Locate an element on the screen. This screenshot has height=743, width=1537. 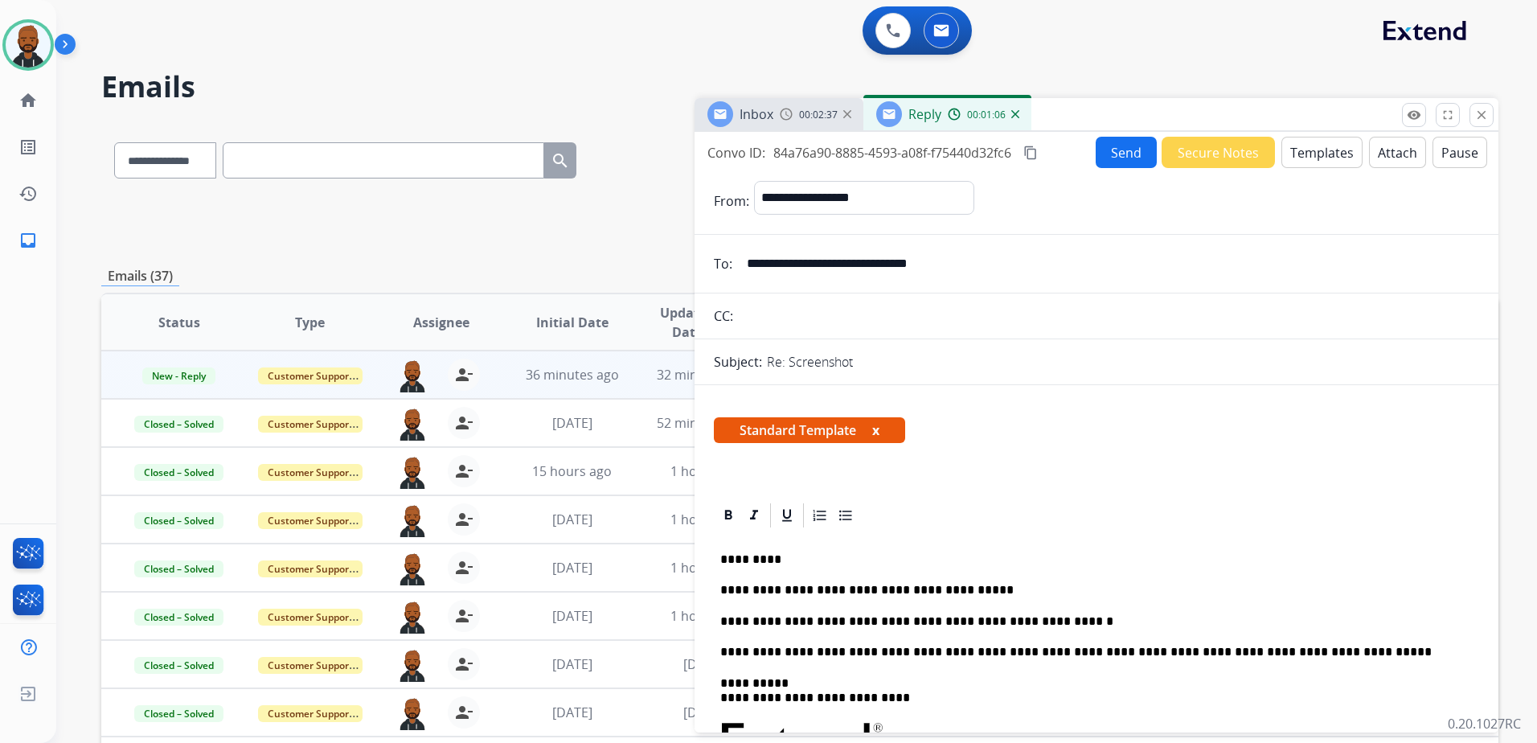
button: Secure Notes is located at coordinates (1218, 152).